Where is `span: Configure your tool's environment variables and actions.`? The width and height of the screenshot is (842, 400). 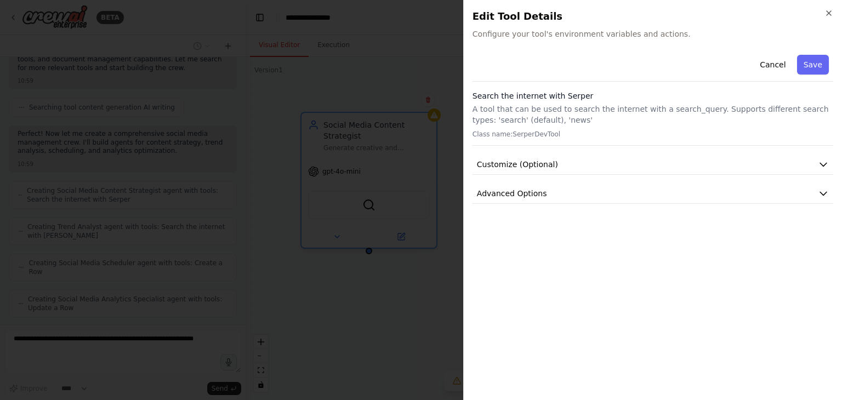
span: Configure your tool's environment variables and actions. is located at coordinates (653, 34).